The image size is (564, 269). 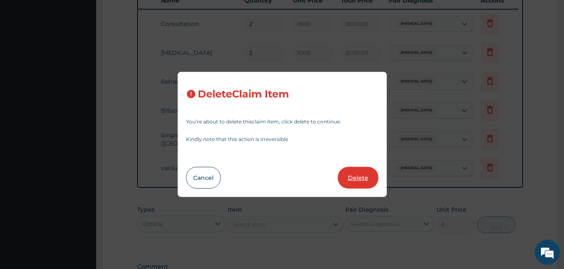 I want to click on button: Delete, so click(x=358, y=178).